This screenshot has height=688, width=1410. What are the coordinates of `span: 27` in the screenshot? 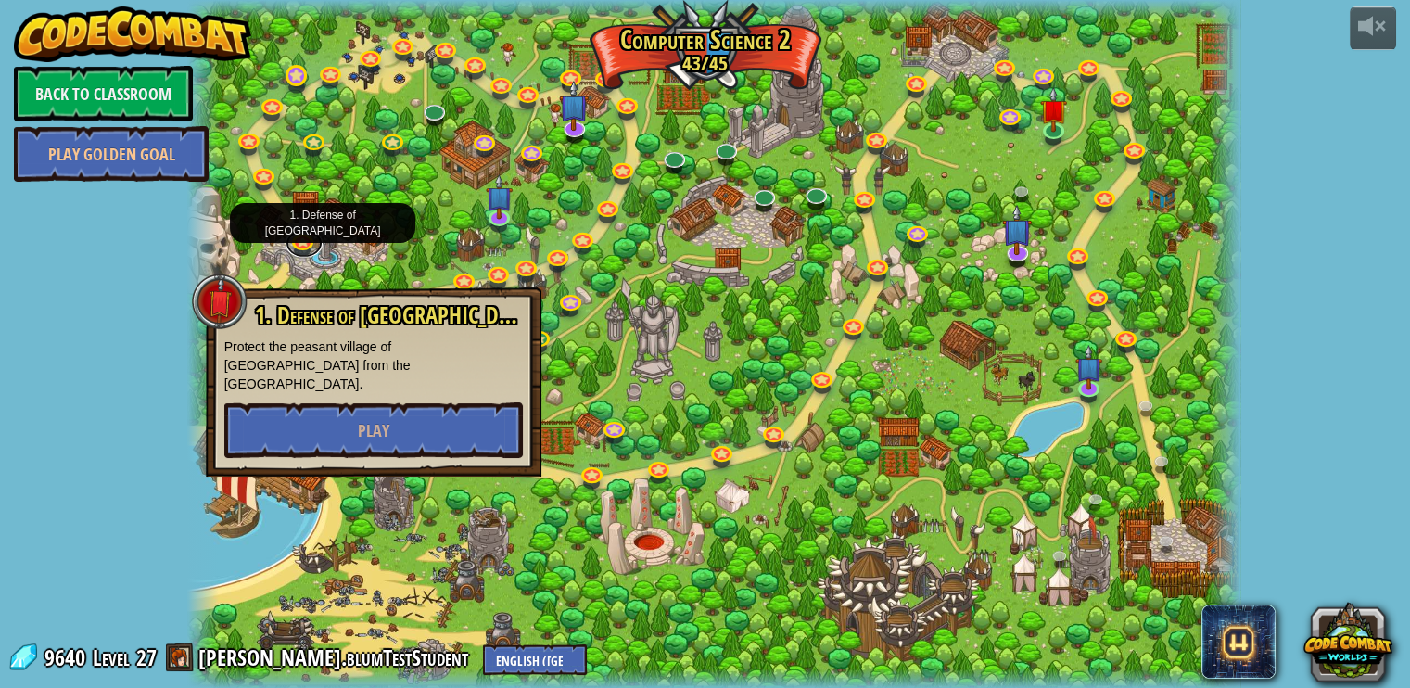 It's located at (146, 657).